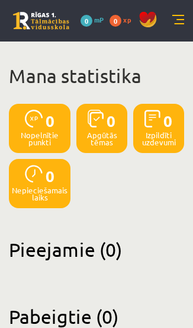 Image resolution: width=193 pixels, height=328 pixels. I want to click on img: icon-completed-tasks-ad58ae20a441b2904462921112bc710f1caf180af7a3daa7317a5a94f2d26646.svg, so click(152, 119).